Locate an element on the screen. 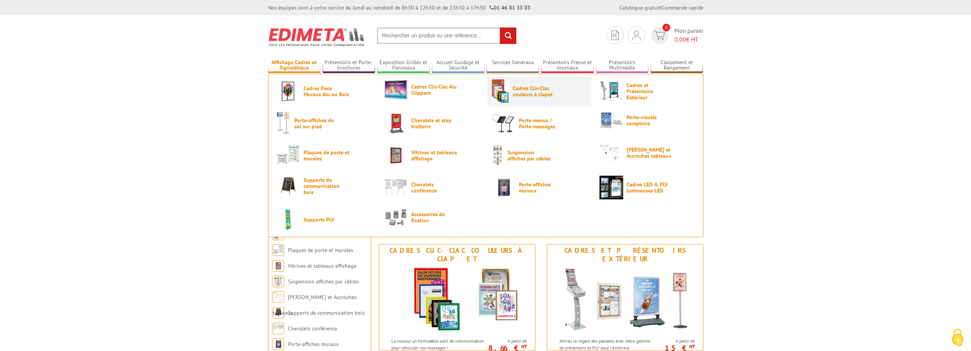 The width and height of the screenshot is (971, 351). a: Catalogue gratuit is located at coordinates (640, 8).